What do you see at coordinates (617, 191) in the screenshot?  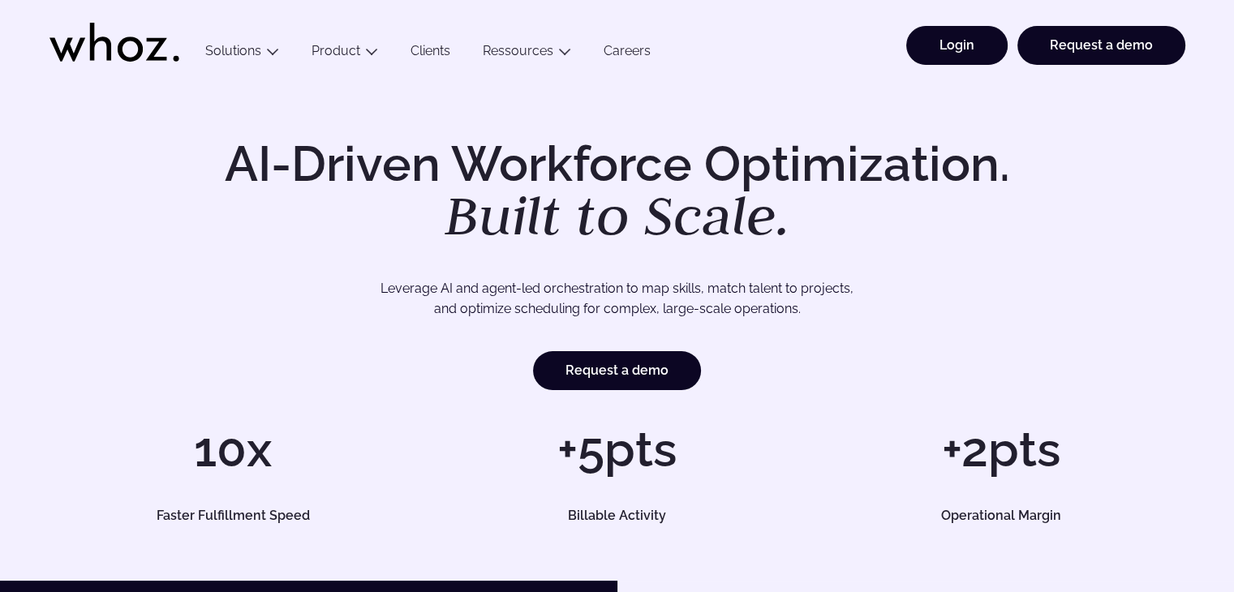 I see `h1: AI-Driven Workforce Optimization.` at bounding box center [617, 191].